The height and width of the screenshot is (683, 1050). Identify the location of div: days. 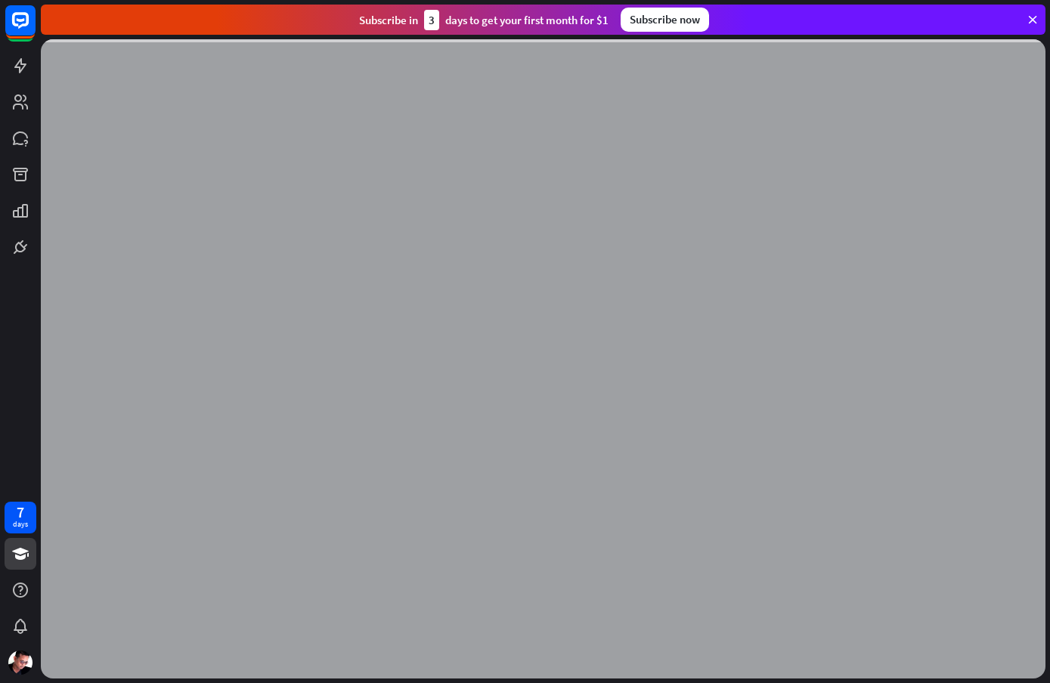
(20, 525).